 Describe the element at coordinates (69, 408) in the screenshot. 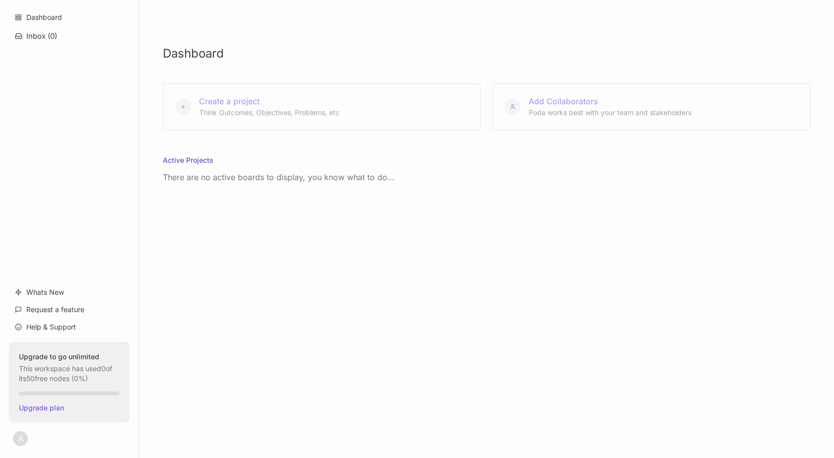

I see `span: Upgrade plan` at that location.